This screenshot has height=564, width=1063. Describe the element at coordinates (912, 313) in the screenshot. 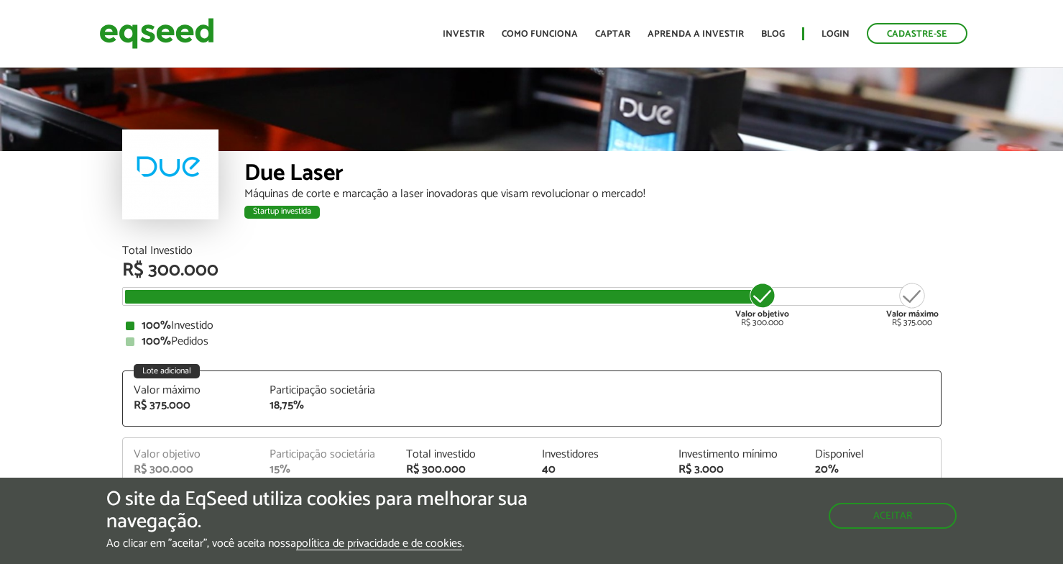

I see `strong: Valor máximo` at that location.